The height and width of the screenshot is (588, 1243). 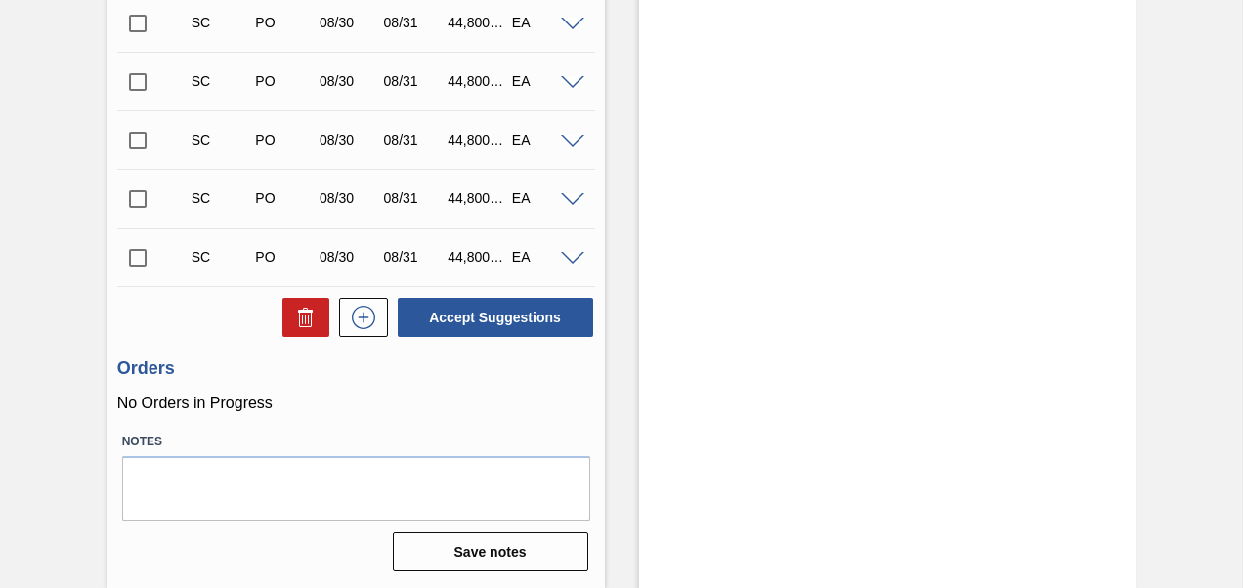 I want to click on h3: Orders, so click(x=356, y=368).